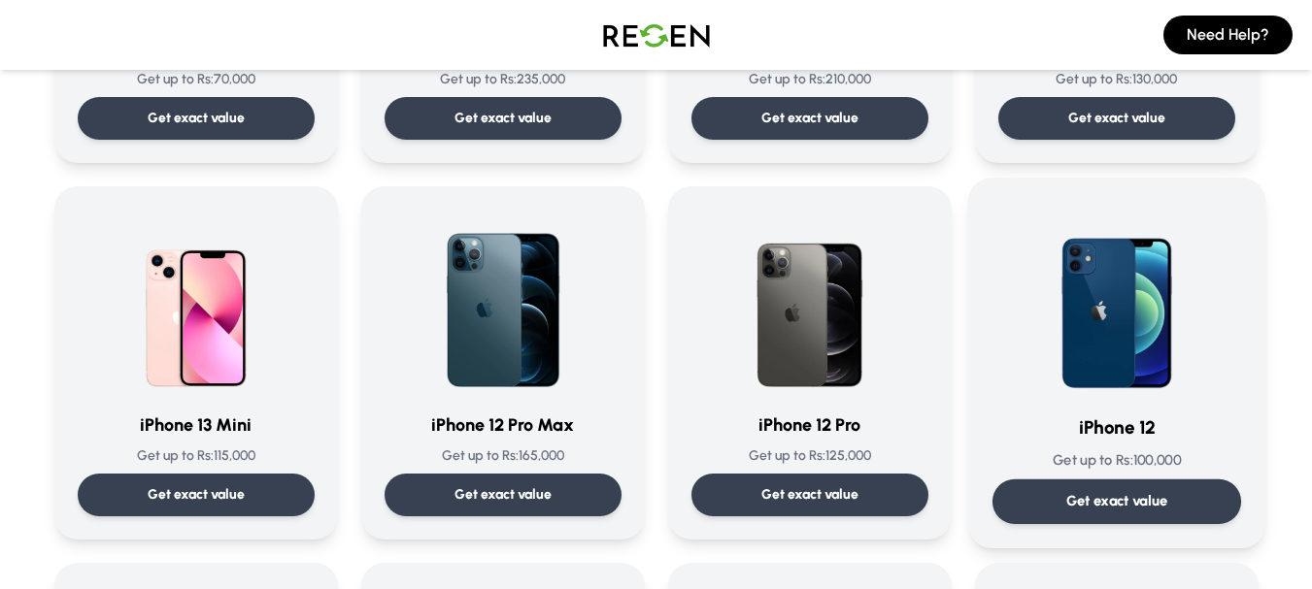 The width and height of the screenshot is (1312, 589). I want to click on h3: iPhone 13 Mini, so click(196, 425).